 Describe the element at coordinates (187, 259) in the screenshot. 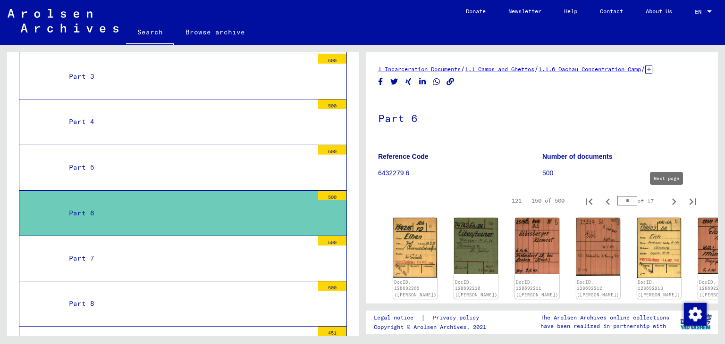

I see `div: Part 7` at that location.